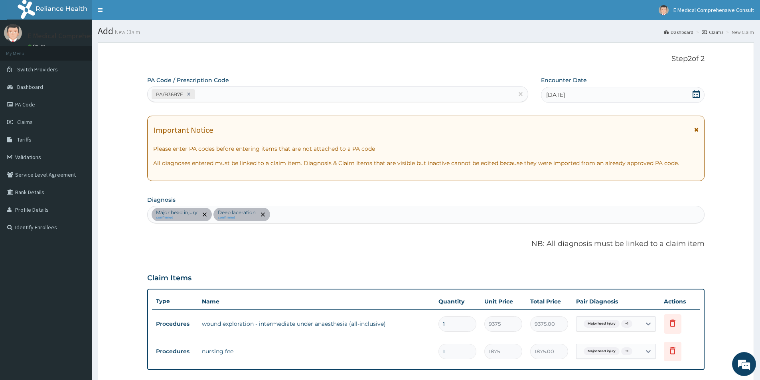  I want to click on label: Diagnosis, so click(161, 200).